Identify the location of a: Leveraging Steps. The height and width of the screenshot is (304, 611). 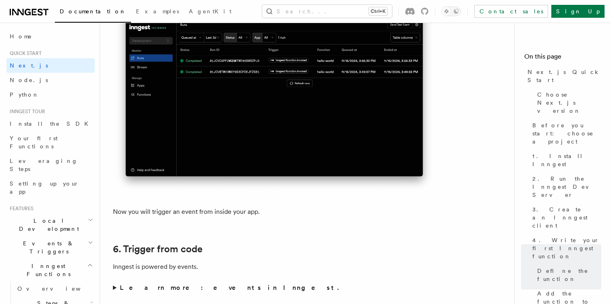
(50, 165).